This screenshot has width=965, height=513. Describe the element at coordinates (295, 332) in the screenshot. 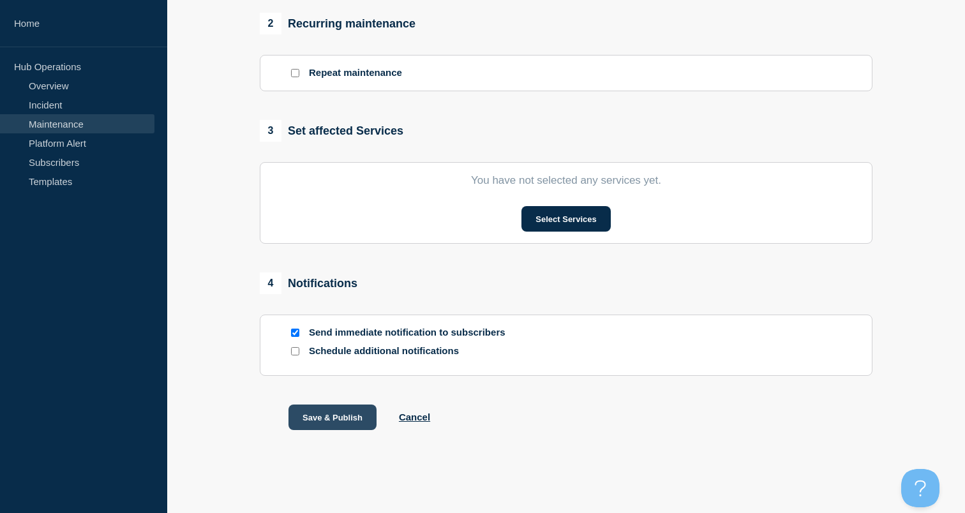

I see `input: Send immediate notification to subscribers` at that location.